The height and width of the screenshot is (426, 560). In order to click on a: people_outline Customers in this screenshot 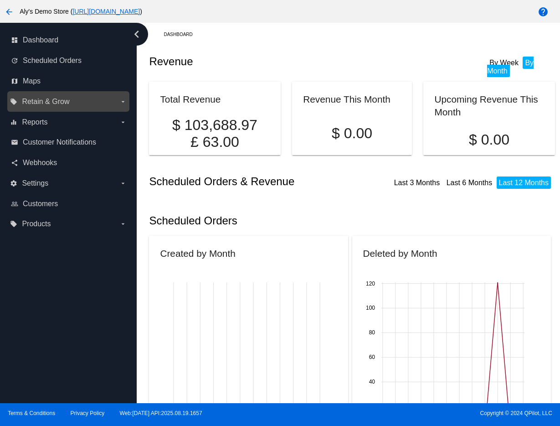, I will do `click(69, 204)`.